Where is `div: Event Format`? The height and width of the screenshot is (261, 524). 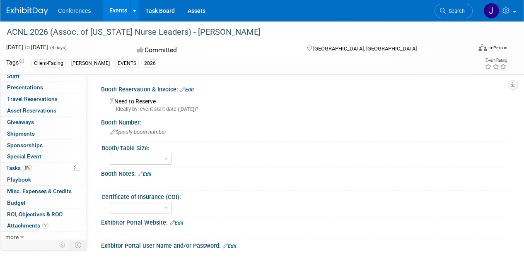 div: Event Format is located at coordinates (470, 49).